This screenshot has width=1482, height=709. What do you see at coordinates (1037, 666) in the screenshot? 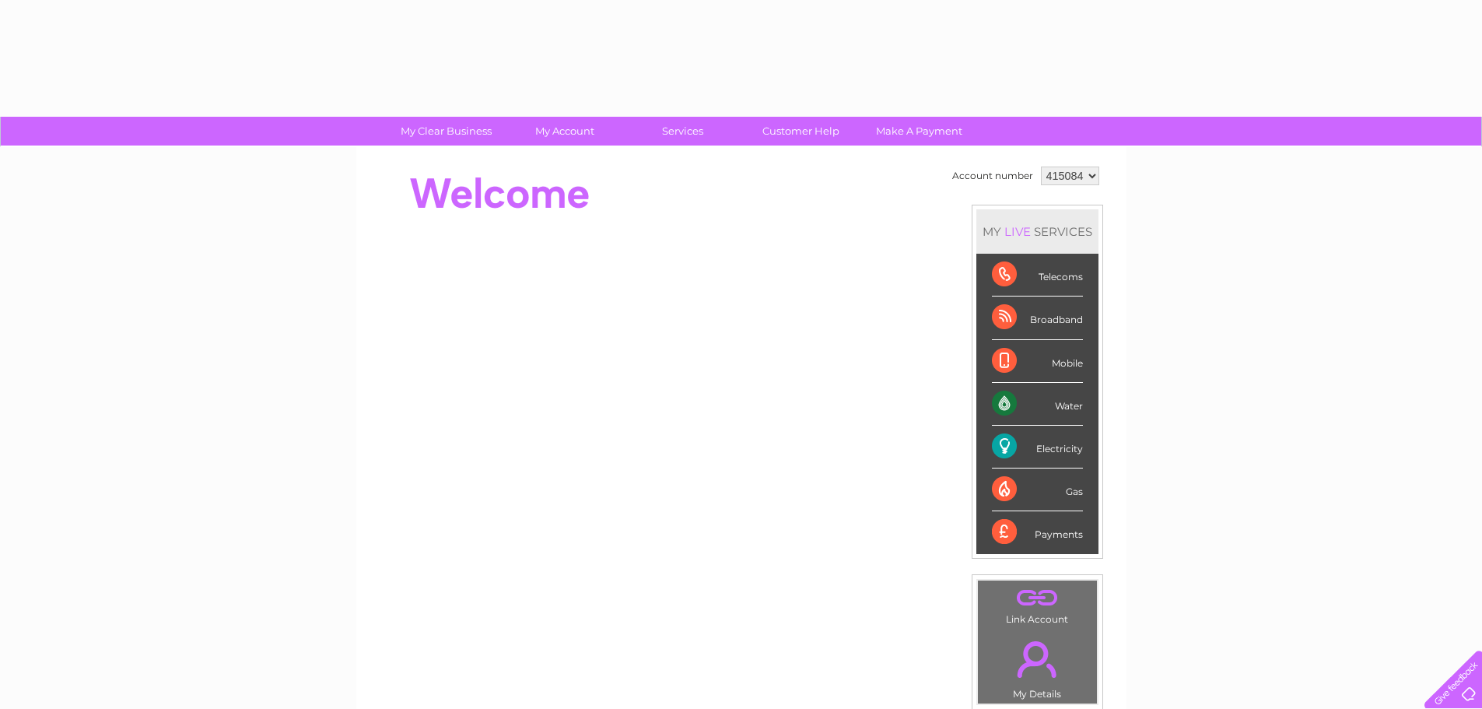
I see `td: My Details` at bounding box center [1037, 666].